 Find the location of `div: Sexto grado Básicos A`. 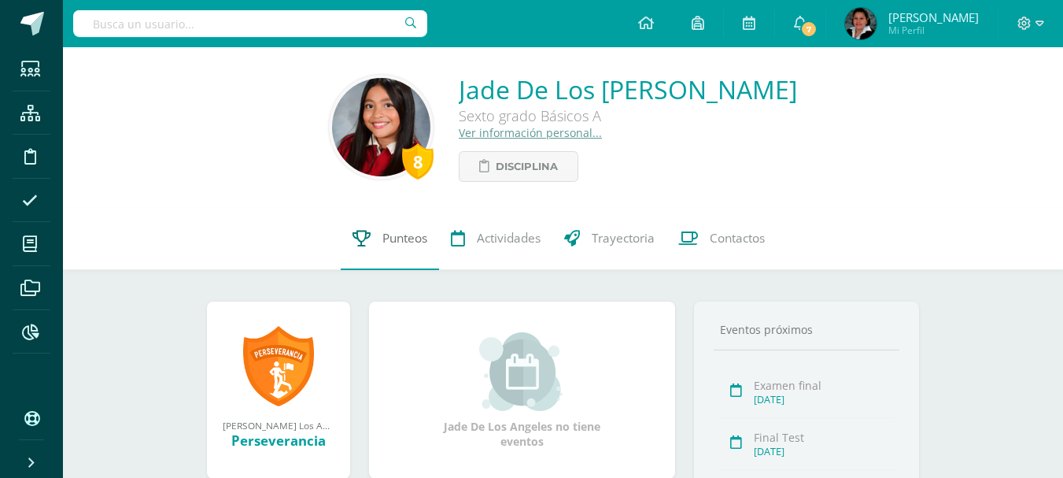

div: Sexto grado Básicos A is located at coordinates (628, 116).